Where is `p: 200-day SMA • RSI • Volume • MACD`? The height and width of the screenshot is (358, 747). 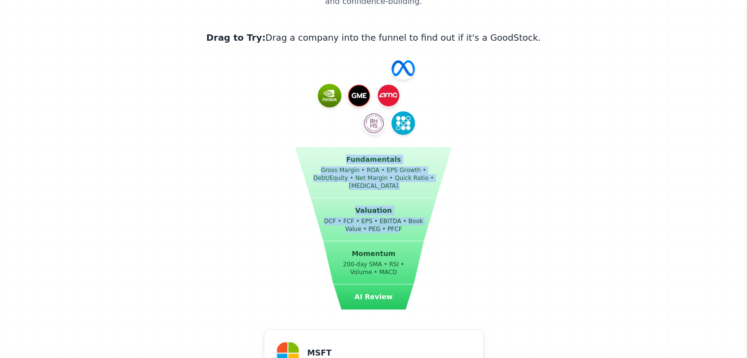 p: 200-day SMA • RSI • Volume • MACD is located at coordinates (373, 269).